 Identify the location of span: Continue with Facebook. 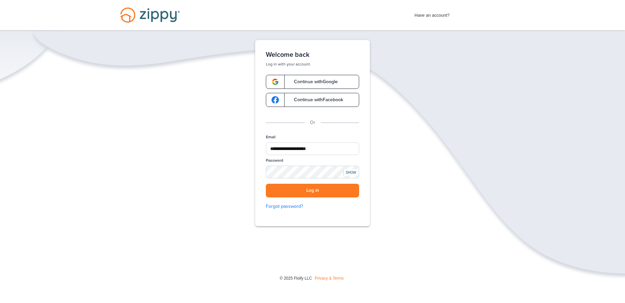
(315, 100).